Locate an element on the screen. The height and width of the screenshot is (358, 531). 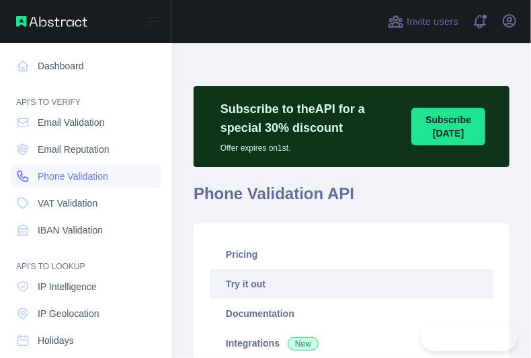
a: Phone Validation is located at coordinates (86, 176).